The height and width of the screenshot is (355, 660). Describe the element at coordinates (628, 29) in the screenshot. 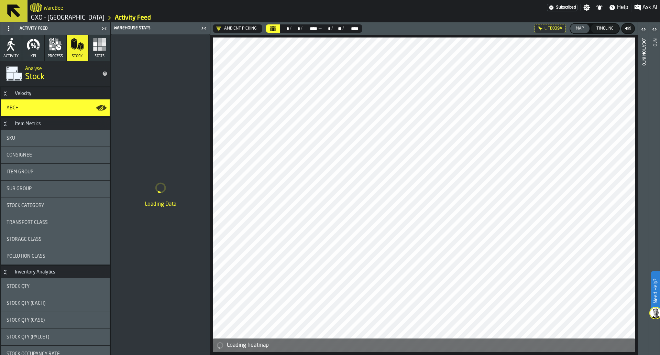

I see `button: button-` at that location.